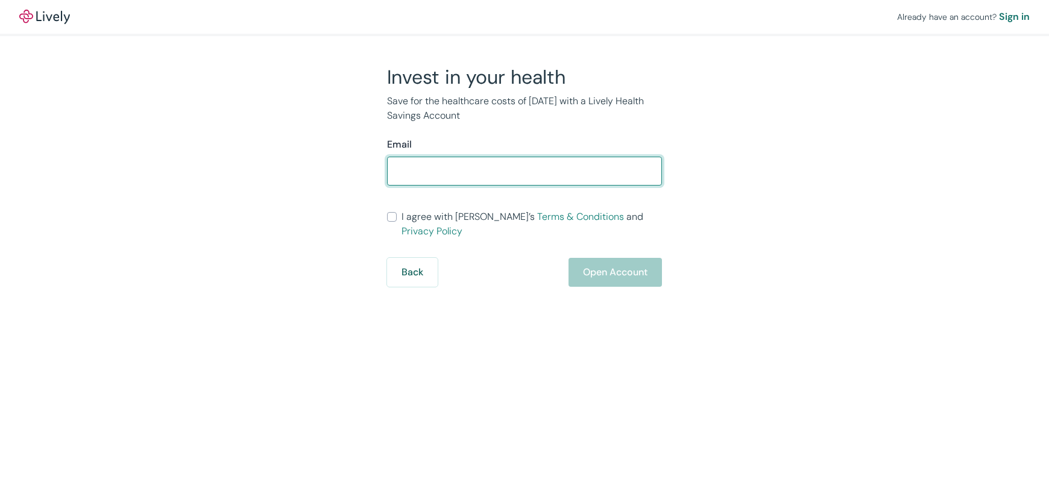 This screenshot has width=1049, height=494. What do you see at coordinates (412, 272) in the screenshot?
I see `button: Back` at bounding box center [412, 272].